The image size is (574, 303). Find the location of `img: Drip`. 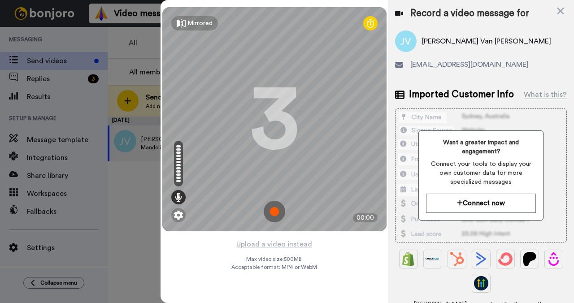

img: Drip is located at coordinates (553, 259).